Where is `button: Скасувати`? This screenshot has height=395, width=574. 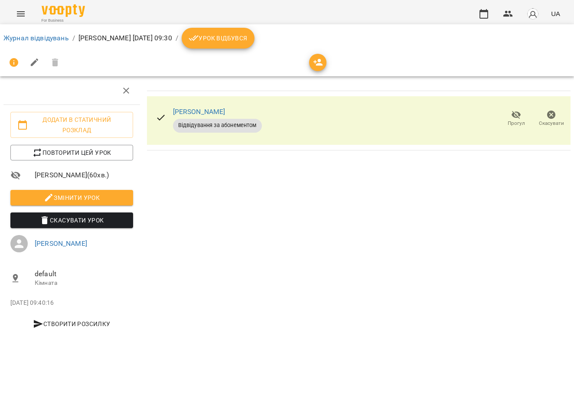
button: Скасувати is located at coordinates (551, 119).